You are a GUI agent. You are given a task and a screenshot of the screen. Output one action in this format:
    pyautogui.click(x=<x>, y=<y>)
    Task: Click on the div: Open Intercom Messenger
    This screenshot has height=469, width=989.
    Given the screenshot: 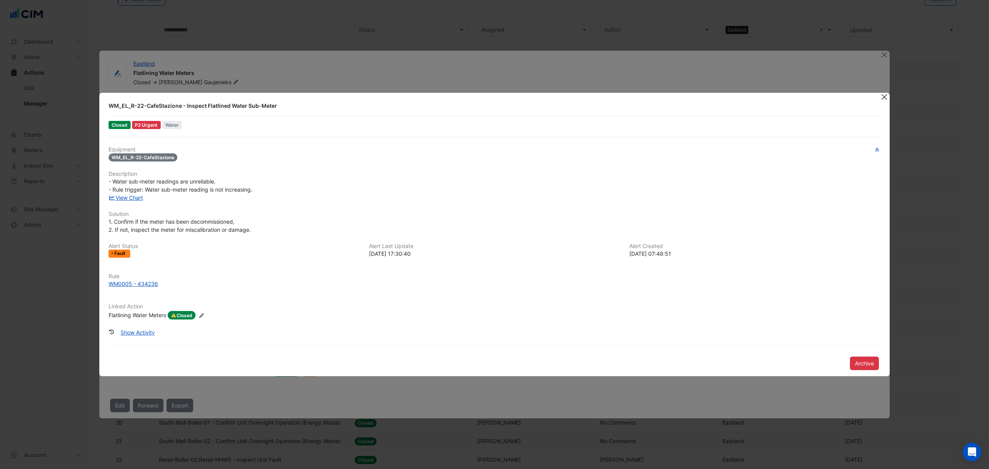 What is the action you would take?
    pyautogui.click(x=972, y=452)
    